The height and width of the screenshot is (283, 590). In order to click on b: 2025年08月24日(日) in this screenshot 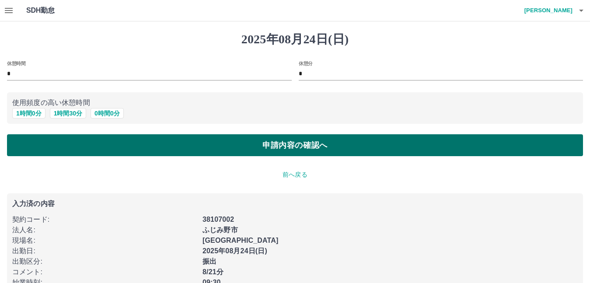, I will do `click(235, 250)`.